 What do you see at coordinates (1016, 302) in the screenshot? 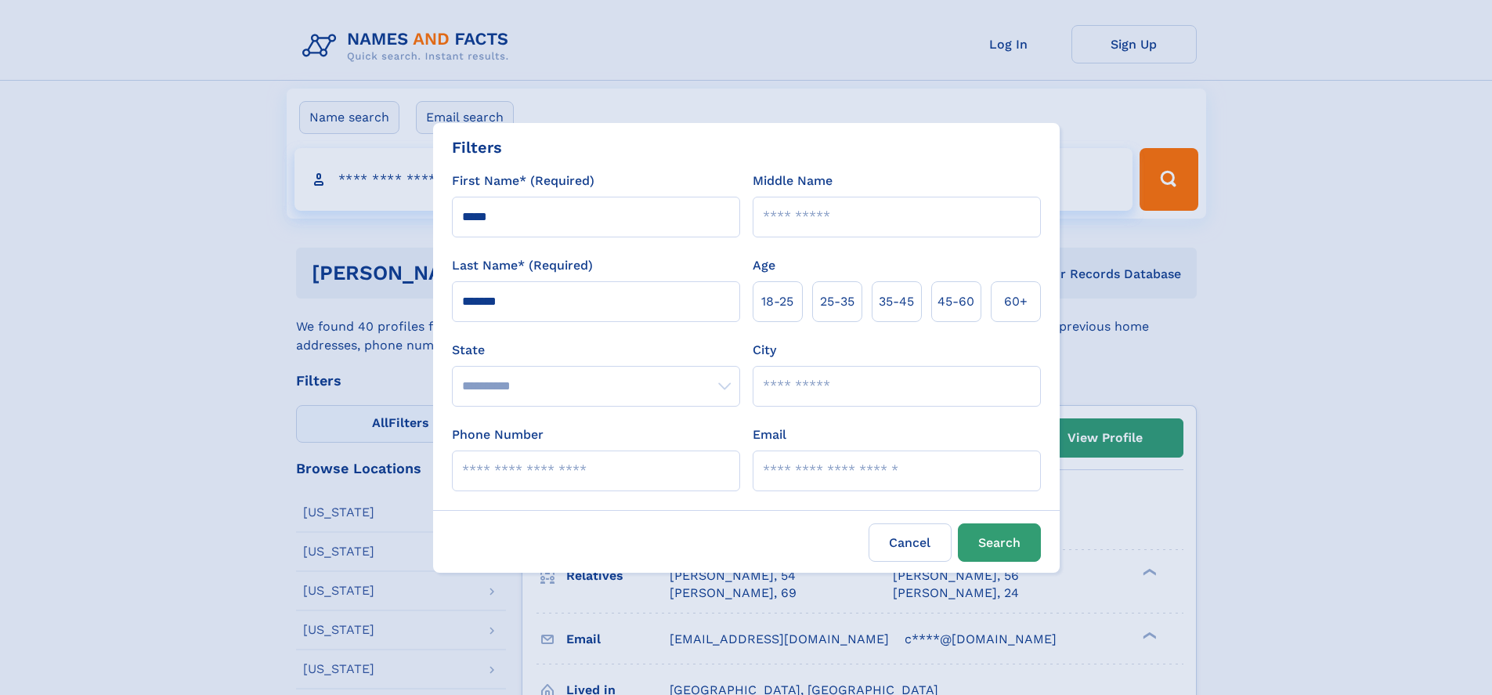
I see `span: 60+` at bounding box center [1016, 302].